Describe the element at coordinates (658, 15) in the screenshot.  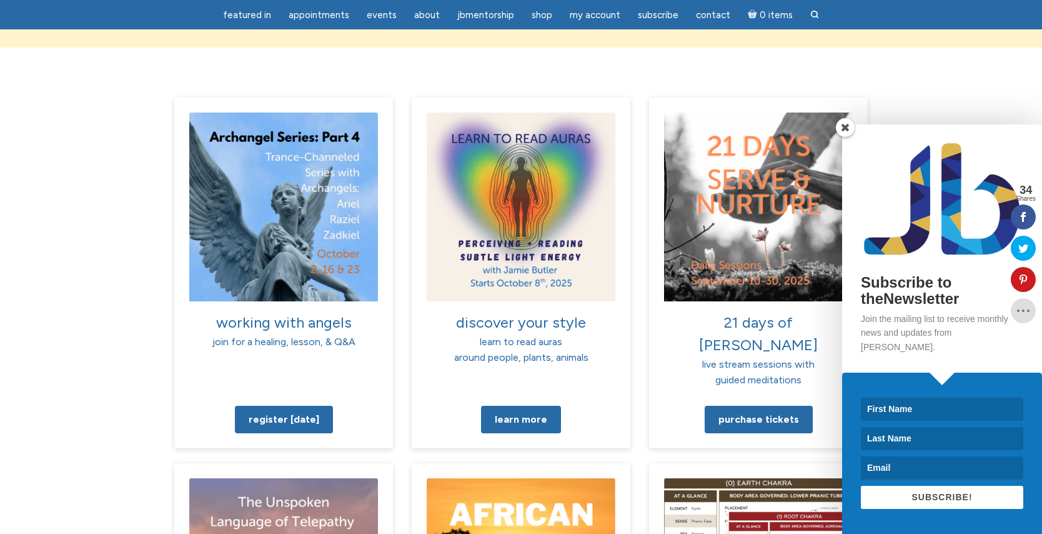
I see `span: Subscribe` at that location.